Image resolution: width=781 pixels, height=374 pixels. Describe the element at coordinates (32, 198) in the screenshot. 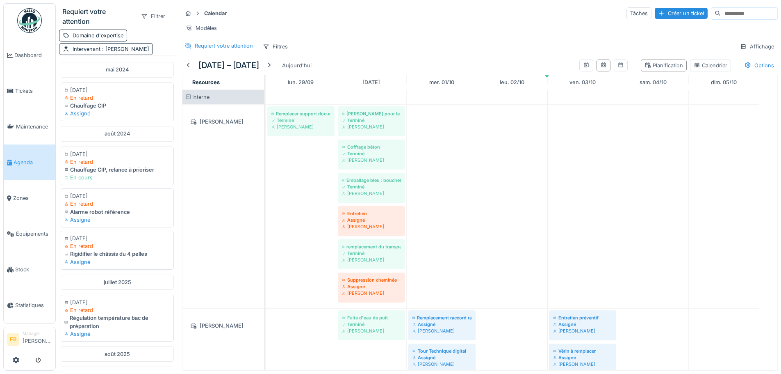

I see `span: Zones` at that location.